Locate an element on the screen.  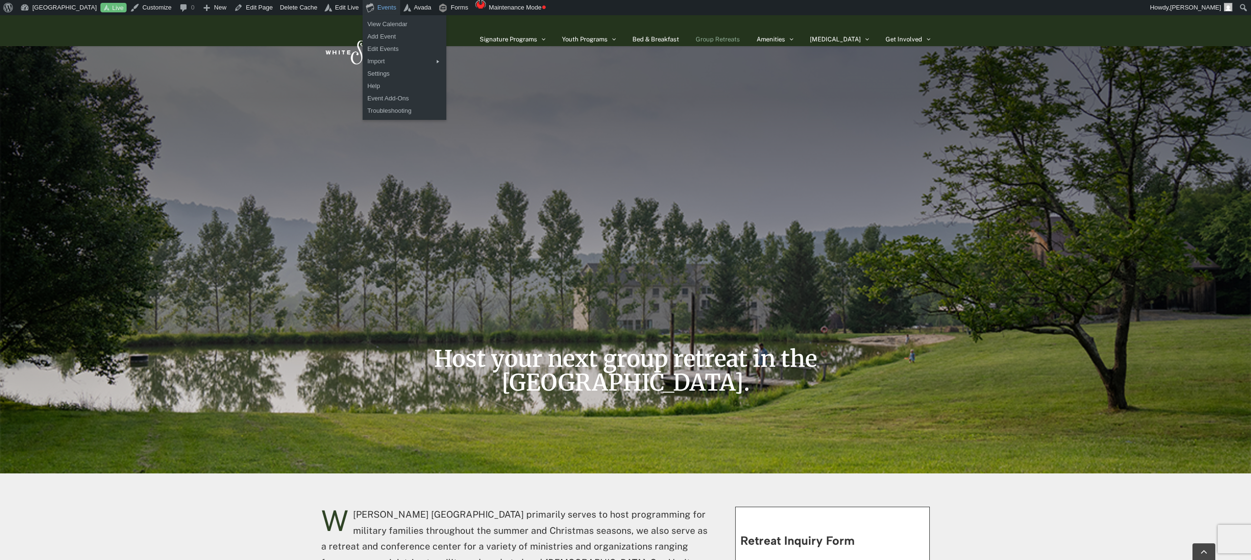
a: Live is located at coordinates (113, 8).